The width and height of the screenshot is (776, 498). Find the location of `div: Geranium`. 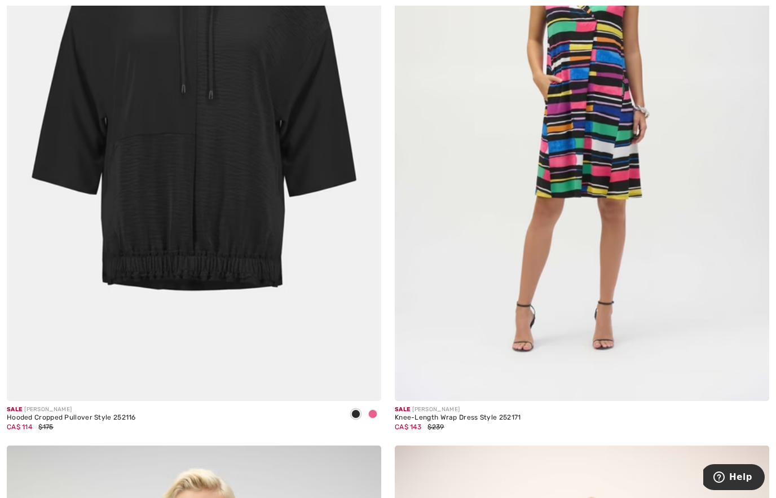

div: Geranium is located at coordinates (373, 414).